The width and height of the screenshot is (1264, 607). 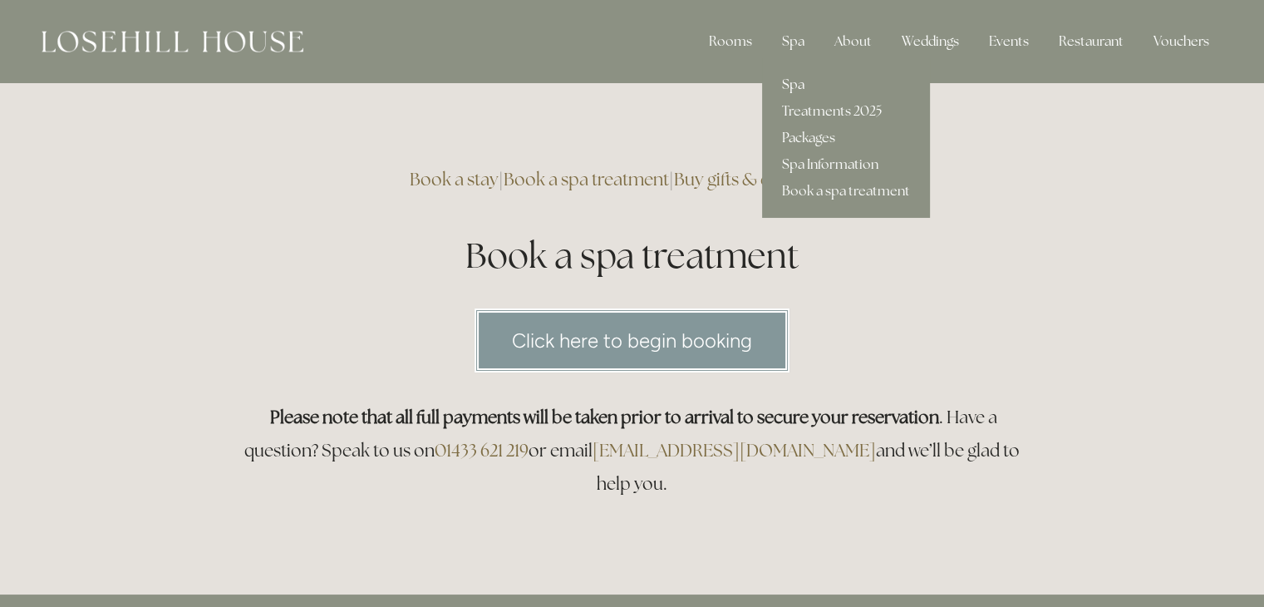 What do you see at coordinates (1009, 42) in the screenshot?
I see `div: Events` at bounding box center [1009, 42].